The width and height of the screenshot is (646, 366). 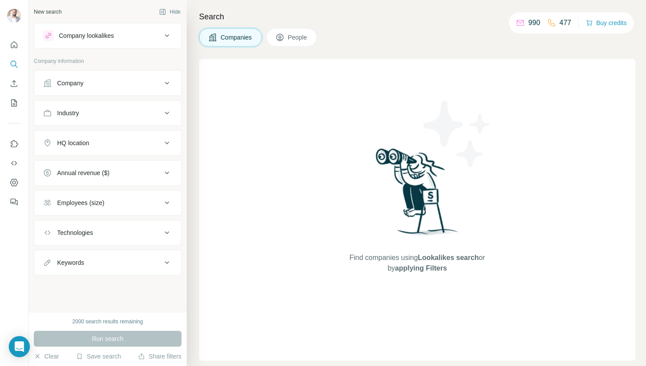 What do you see at coordinates (108, 61) in the screenshot?
I see `p: Company information` at bounding box center [108, 61].